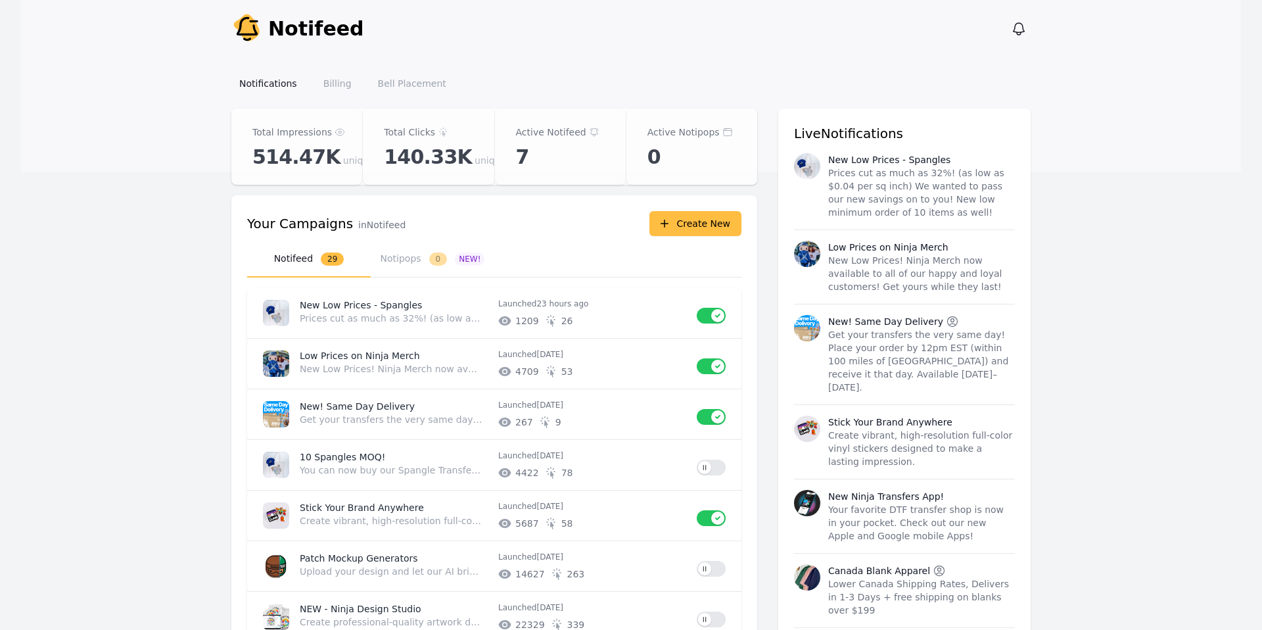  Describe the element at coordinates (298, 29) in the screenshot. I see `a: Notifeed` at that location.